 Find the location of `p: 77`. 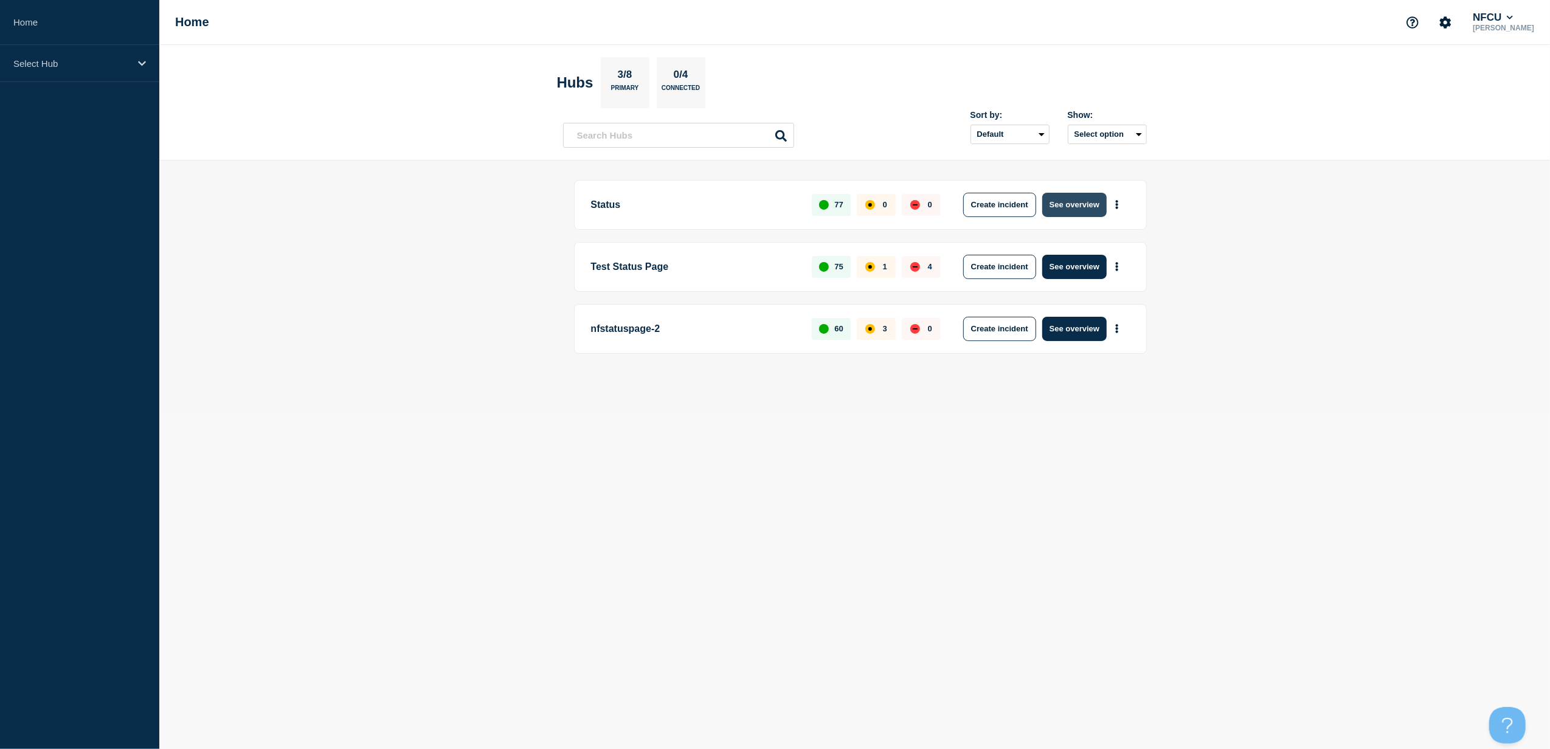

p: 77 is located at coordinates (838, 204).